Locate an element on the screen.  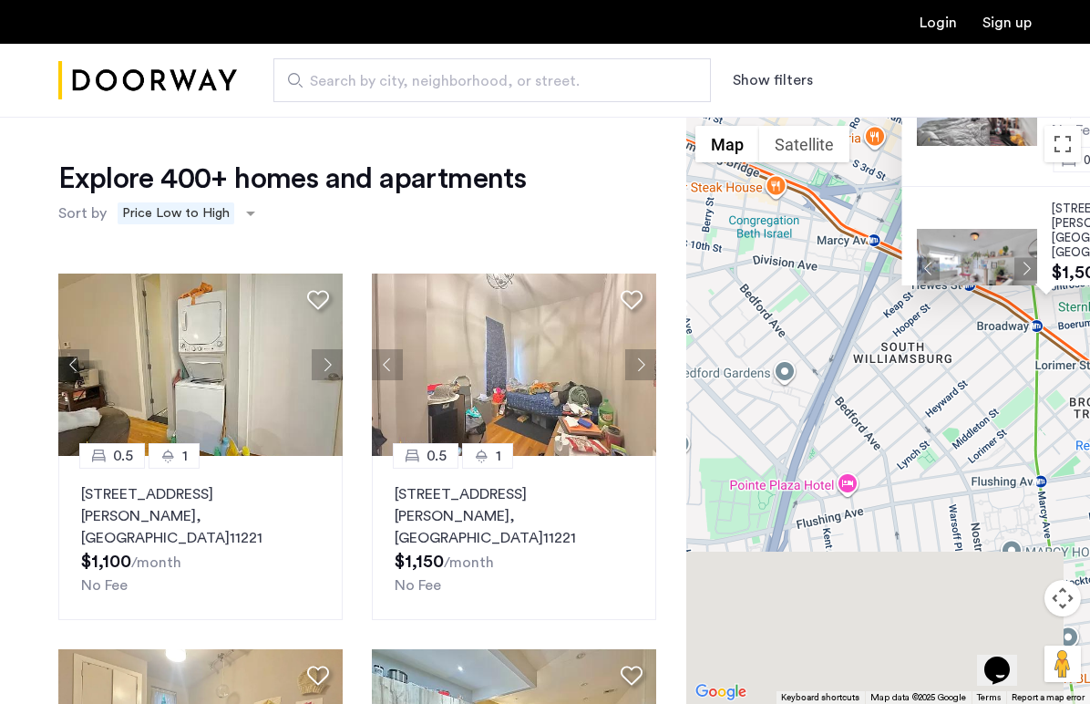
h1: Explore 400+ homes and apartments is located at coordinates (292, 179).